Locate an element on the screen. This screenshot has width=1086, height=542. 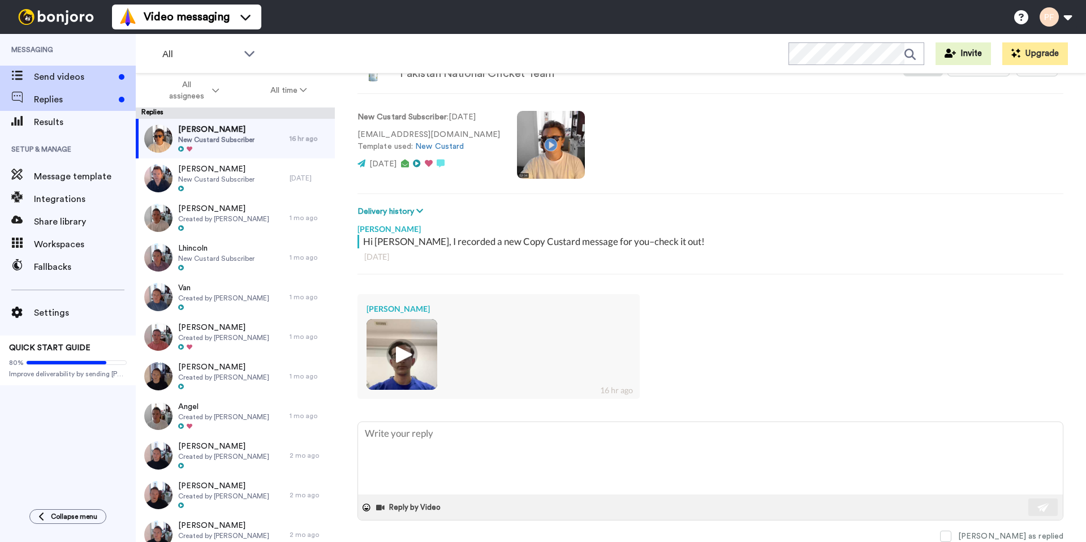
button: Upgrade is located at coordinates (1035, 54).